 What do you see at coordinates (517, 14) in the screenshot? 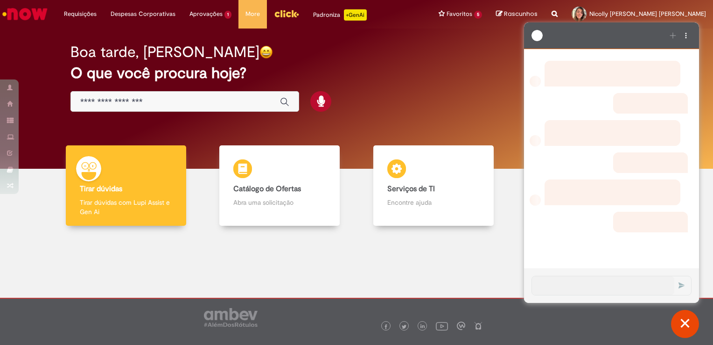
I see `a: Rascunhos` at bounding box center [517, 14].